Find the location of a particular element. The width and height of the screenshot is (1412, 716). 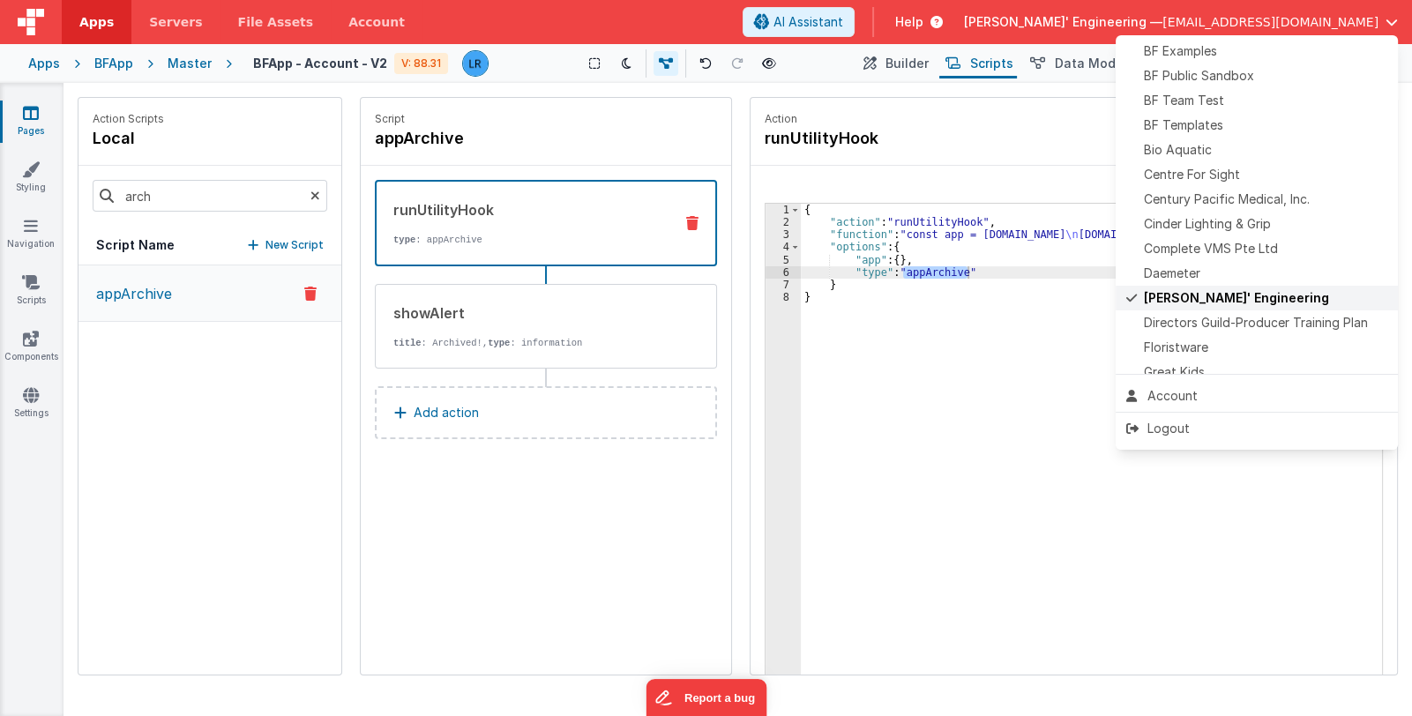

span: Complete VMS Pte Ltd is located at coordinates (1211, 249).